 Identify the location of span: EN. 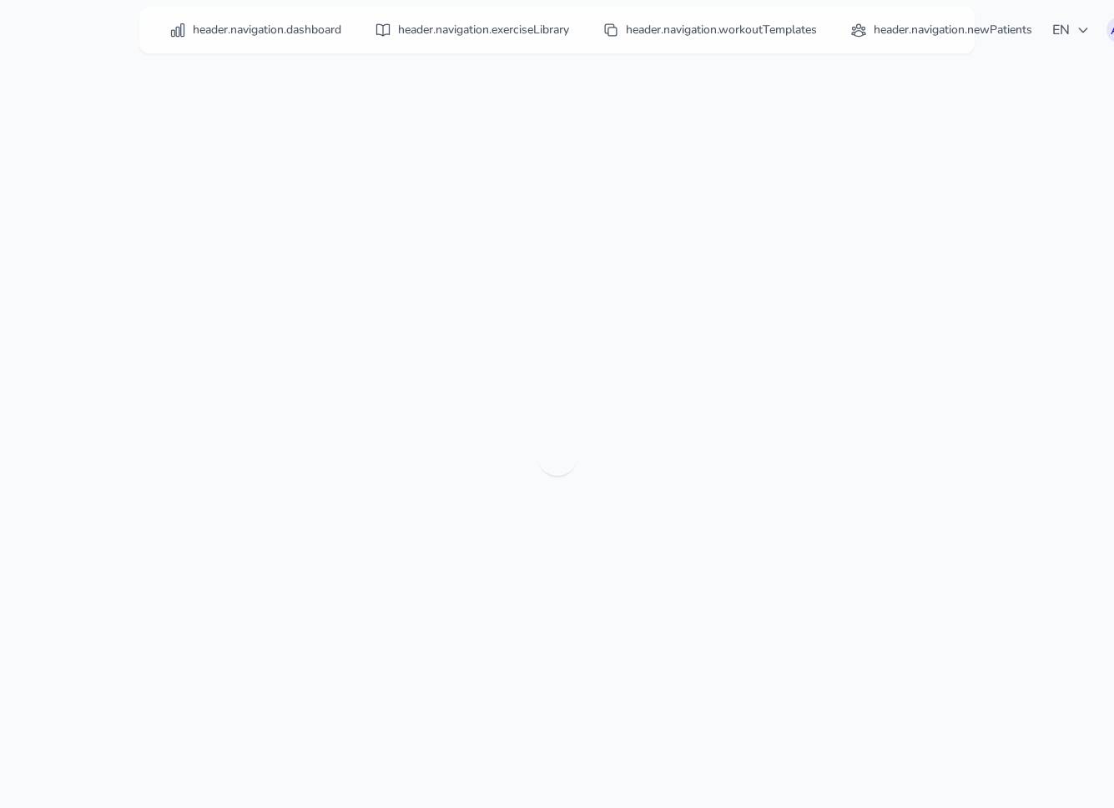
(1070, 30).